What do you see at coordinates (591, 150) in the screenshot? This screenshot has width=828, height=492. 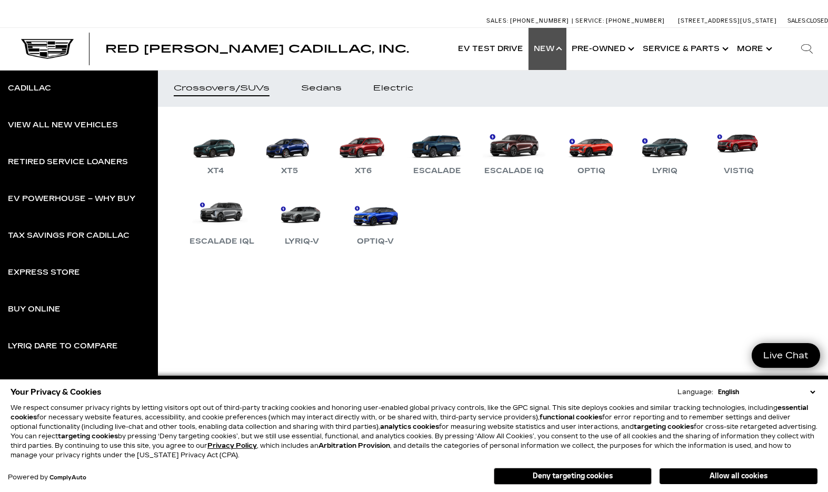 I see `a: OPTIQ` at bounding box center [591, 150].